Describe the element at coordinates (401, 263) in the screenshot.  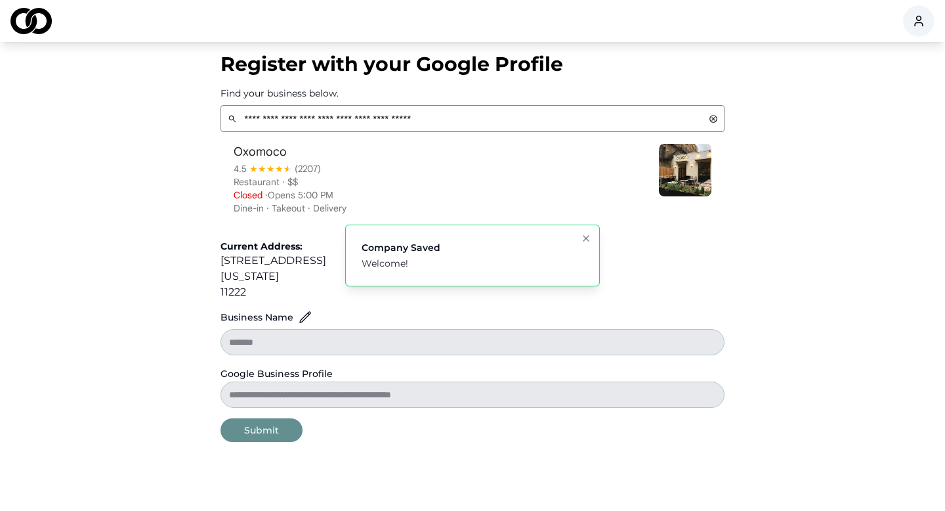
I see `div: Welcome!` at that location.